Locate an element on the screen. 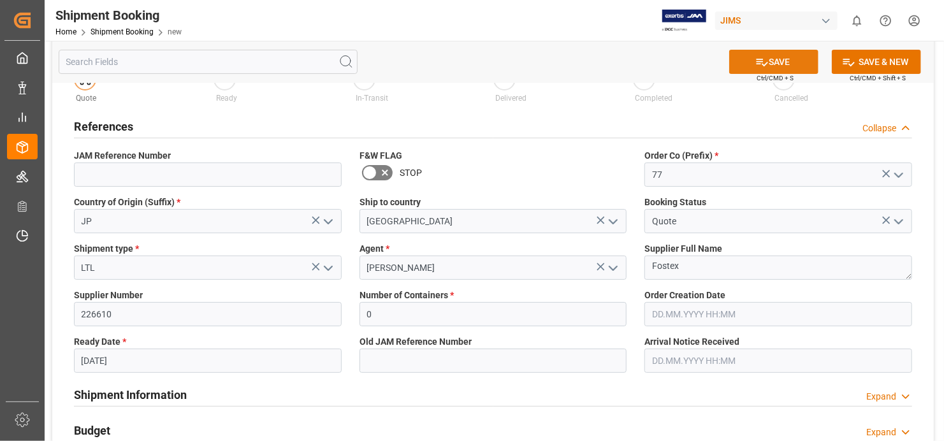 The image size is (944, 441). span: Ready Date is located at coordinates (100, 342).